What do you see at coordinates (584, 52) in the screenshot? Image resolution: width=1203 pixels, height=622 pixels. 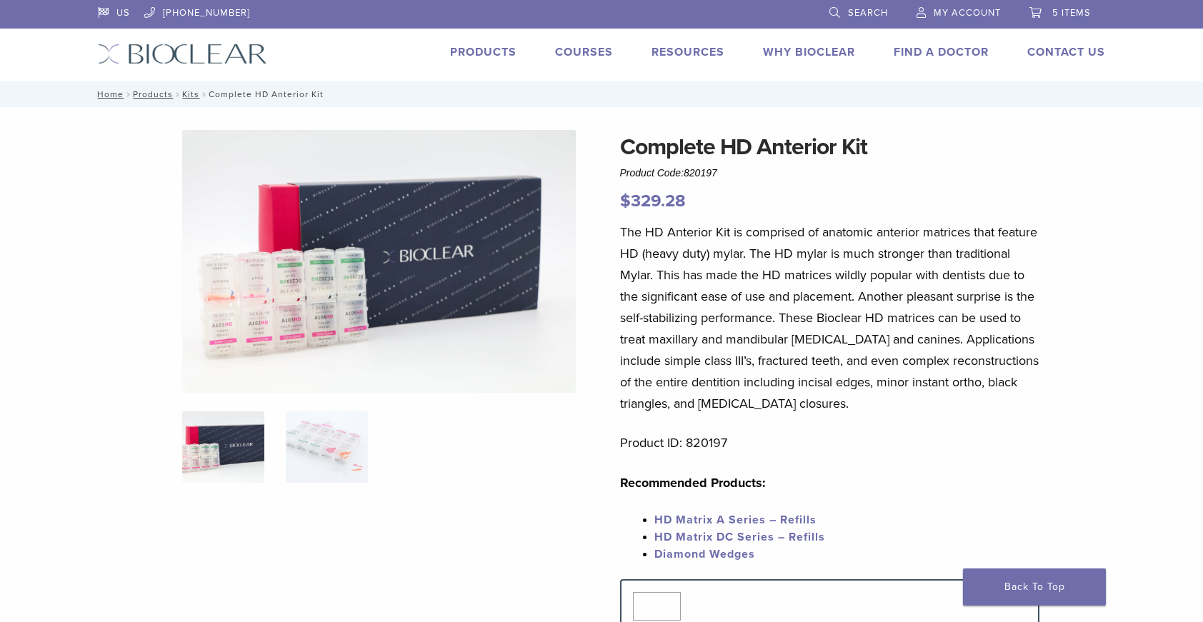 I see `a: Courses` at bounding box center [584, 52].